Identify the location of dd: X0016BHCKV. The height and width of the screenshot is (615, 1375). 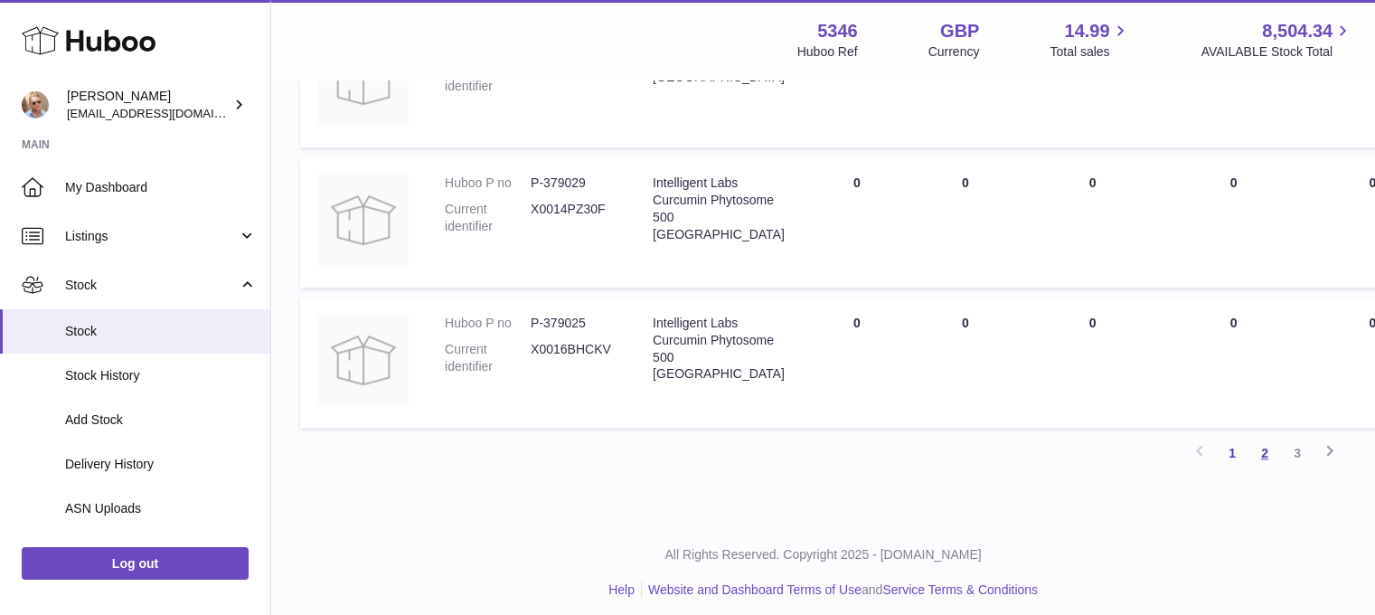
(573, 358).